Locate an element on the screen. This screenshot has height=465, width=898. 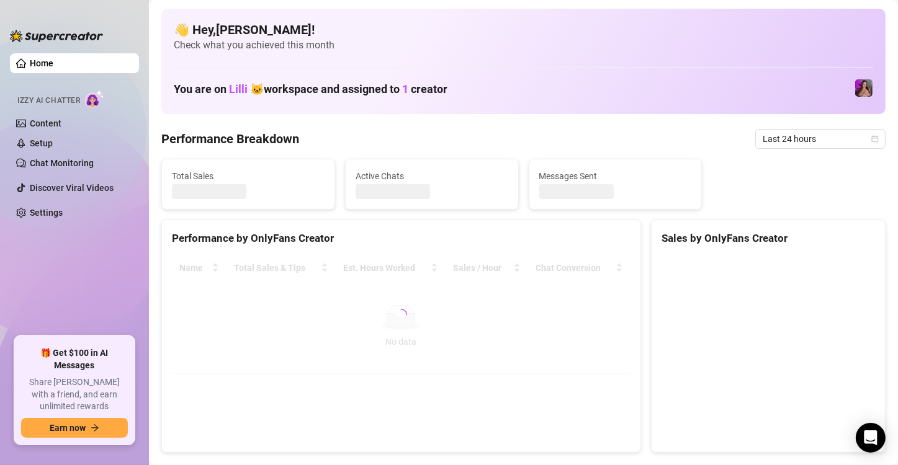
a: Settings is located at coordinates (46, 213).